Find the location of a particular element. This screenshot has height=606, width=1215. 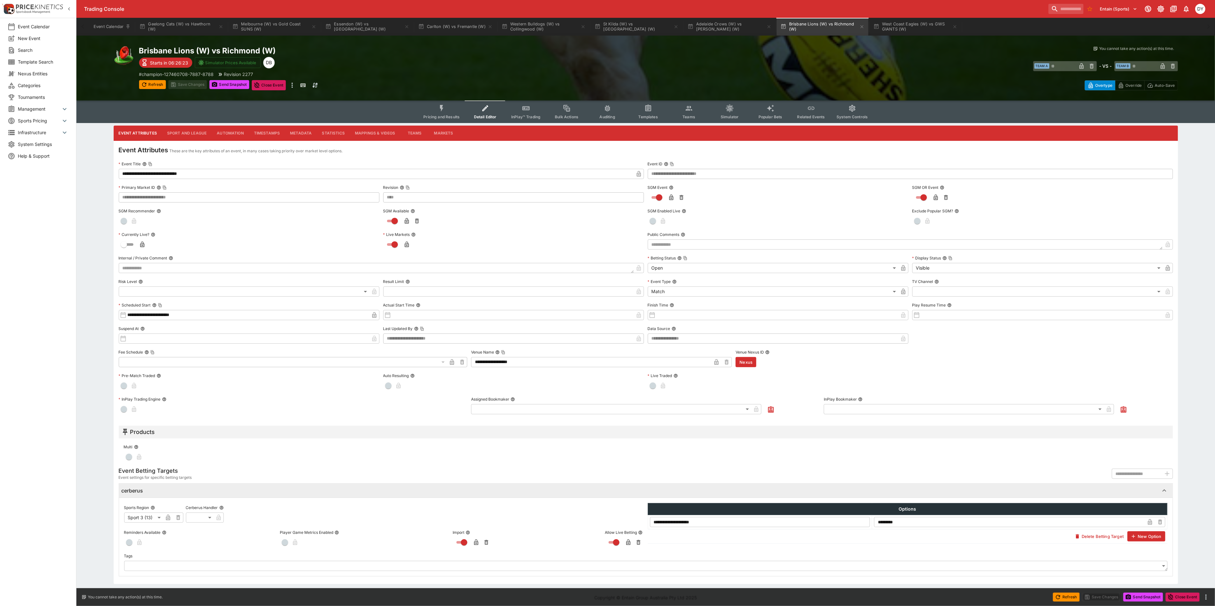

span: Pricing and Results is located at coordinates (441, 117).